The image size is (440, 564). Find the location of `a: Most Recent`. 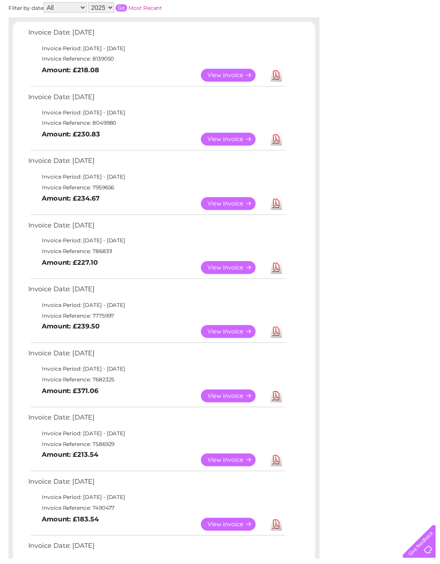

a: Most Recent is located at coordinates (147, 8).